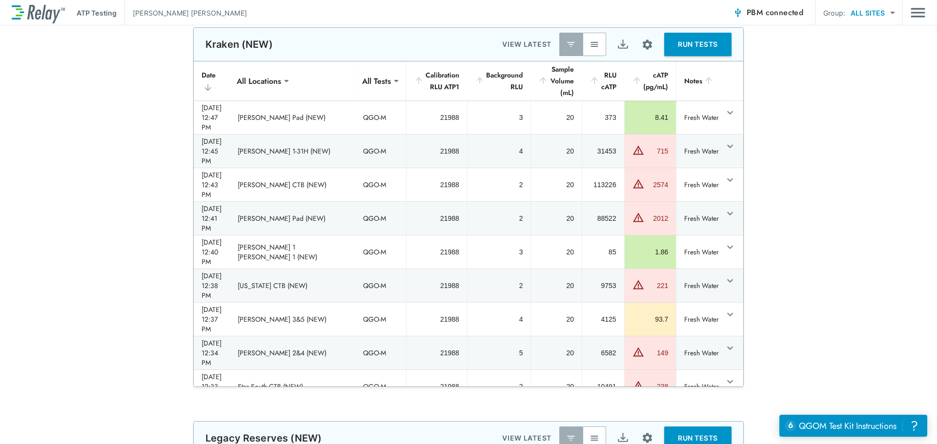 The height and width of the screenshot is (444, 937). Describe the element at coordinates (499, 151) in the screenshot. I see `div: 4` at that location.